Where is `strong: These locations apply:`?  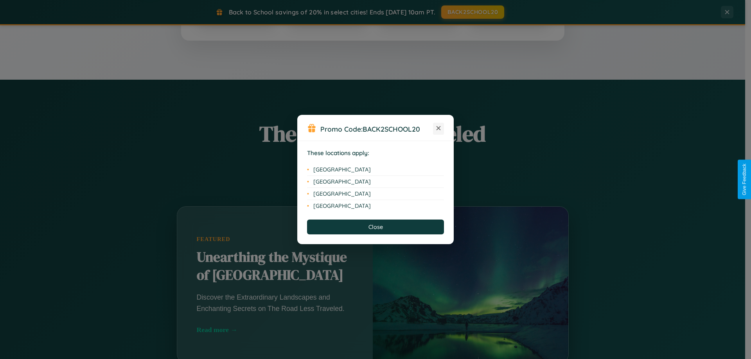 strong: These locations apply: is located at coordinates (338, 153).